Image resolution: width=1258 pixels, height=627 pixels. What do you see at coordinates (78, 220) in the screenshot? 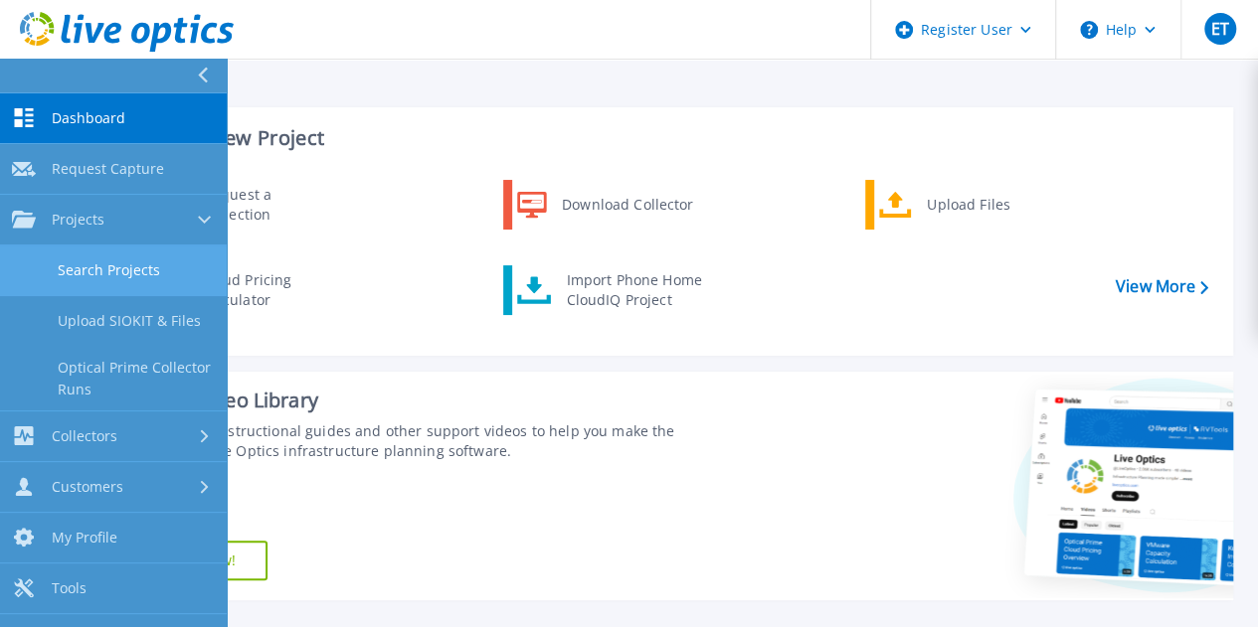
I see `span: Projects` at bounding box center [78, 220].